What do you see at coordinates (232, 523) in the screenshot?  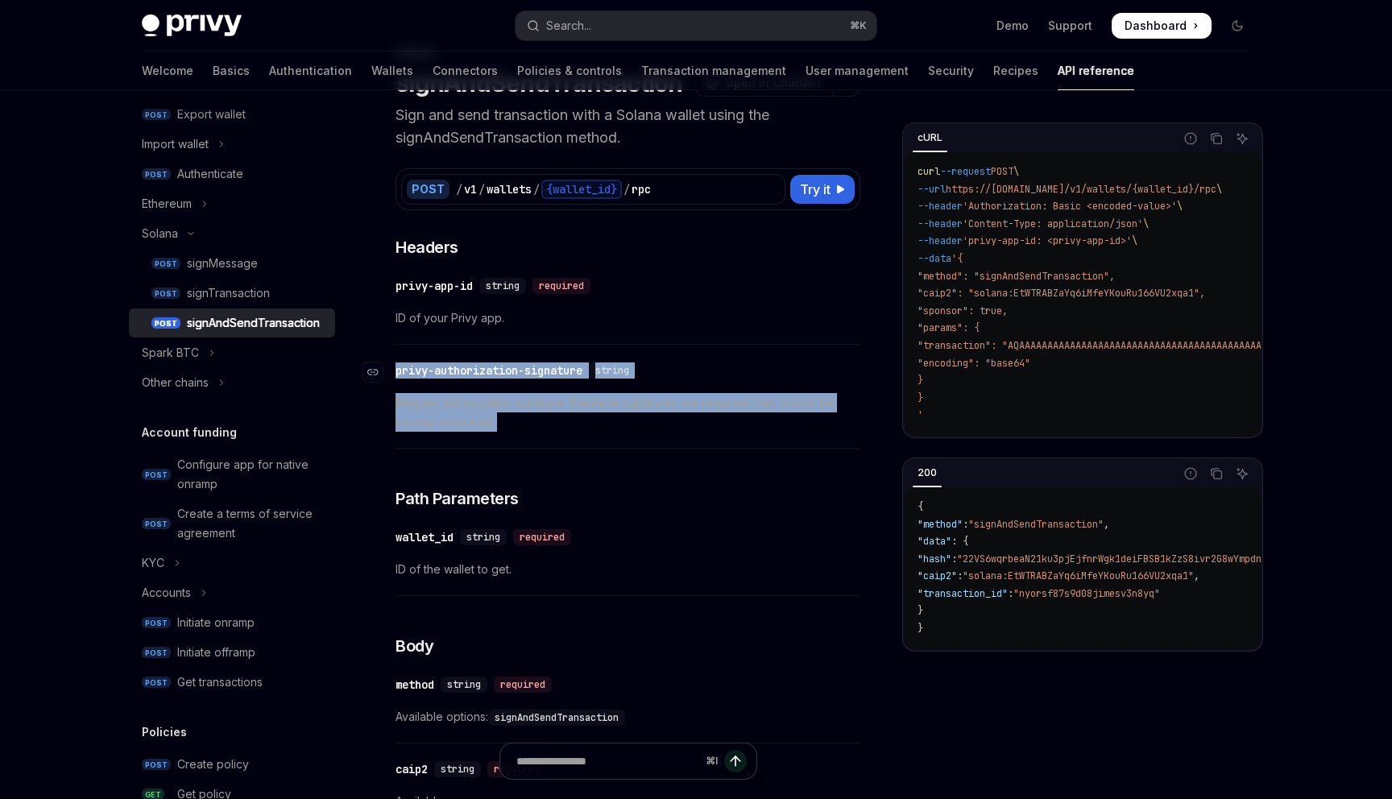 I see `a: POSTCreate a terms of service agreement` at bounding box center [232, 523].